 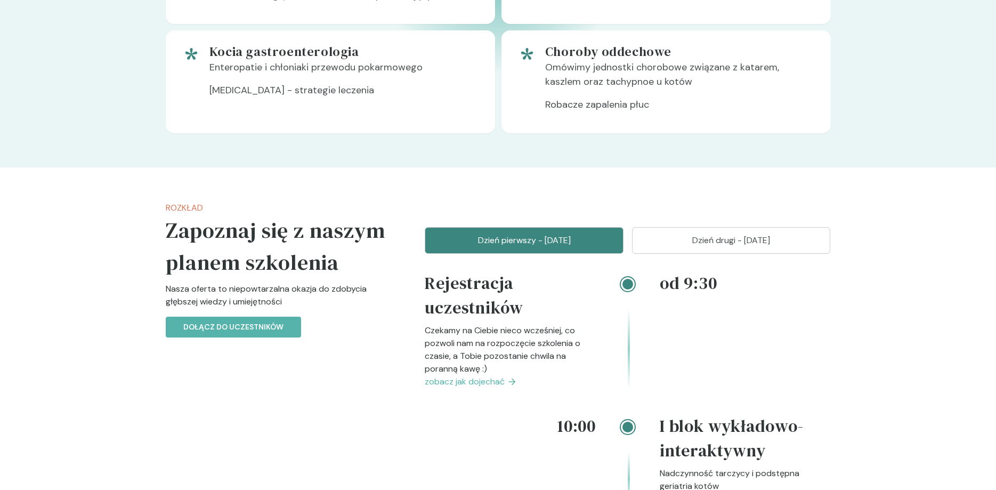 I want to click on h4: I blok wykładowo-interaktywny, so click(x=745, y=440).